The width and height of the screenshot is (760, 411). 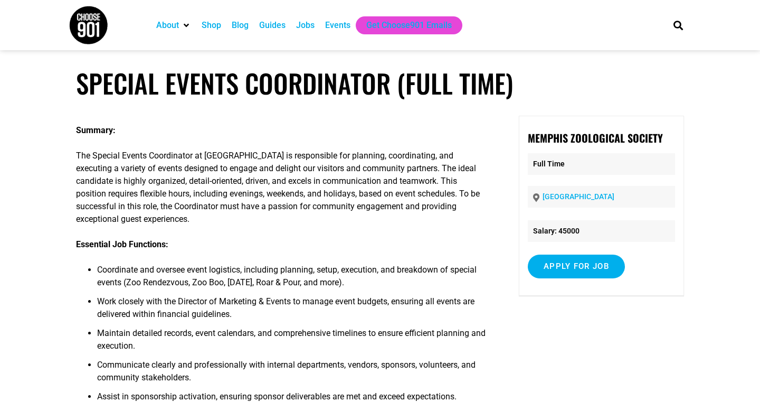 What do you see at coordinates (293, 400) in the screenshot?
I see `li: Assist in sponsorship activation, ensuring sponsor deliverables are met and exceed expectations.` at bounding box center [293, 400].